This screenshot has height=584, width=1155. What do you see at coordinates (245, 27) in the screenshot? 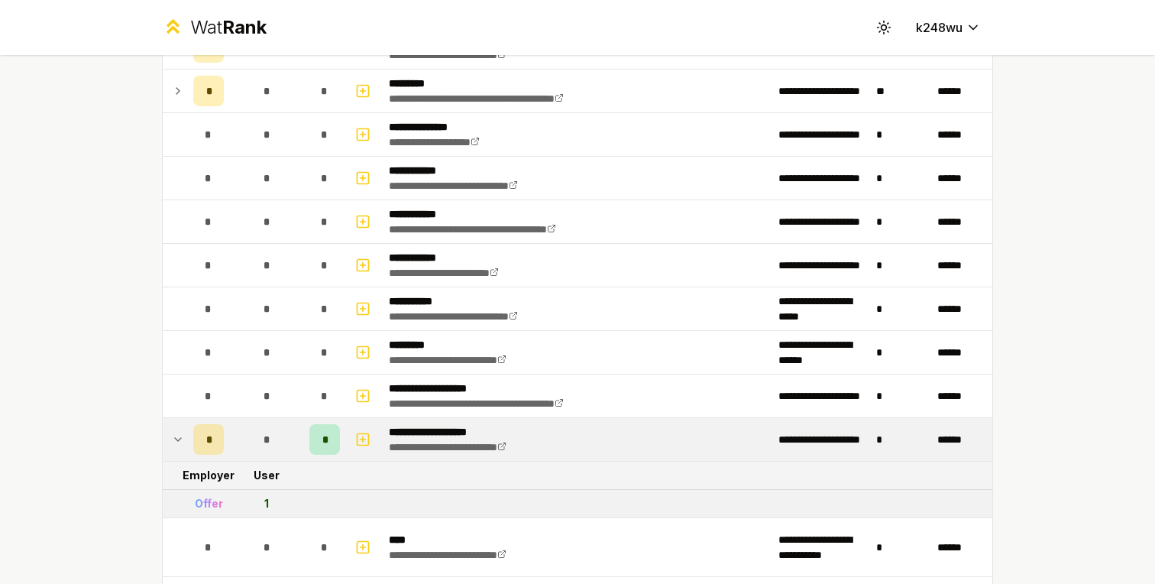
I see `span: Rank` at bounding box center [245, 27].